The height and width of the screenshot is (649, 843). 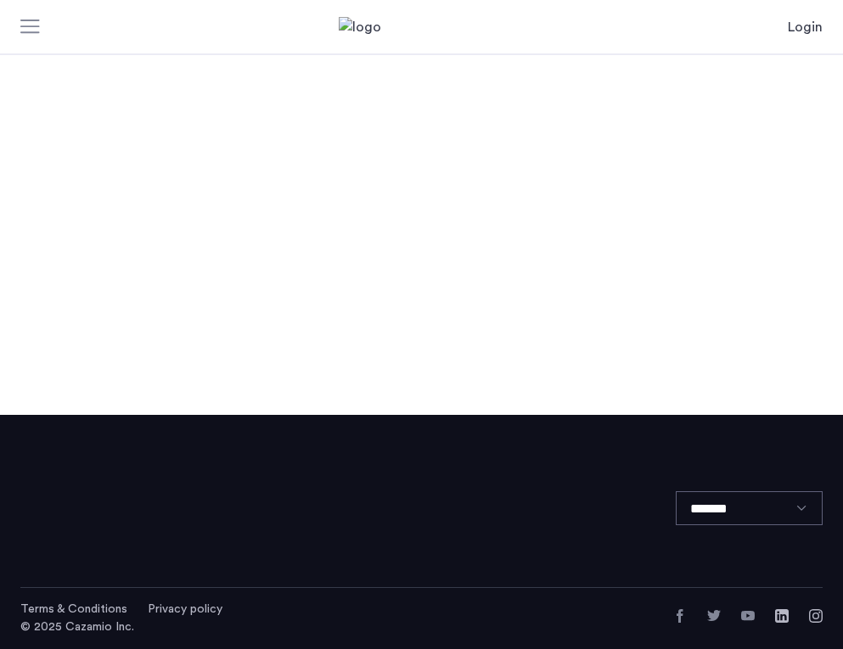 What do you see at coordinates (748, 616) in the screenshot?
I see `a: YouTube` at bounding box center [748, 616].